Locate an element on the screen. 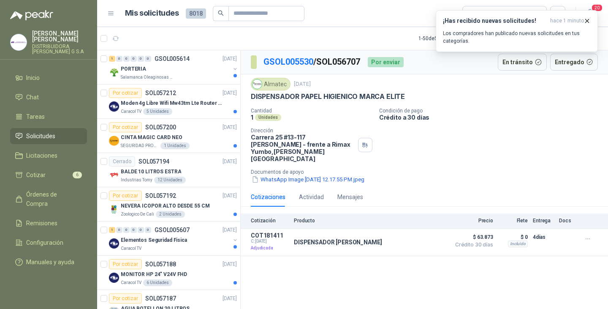  span: Tareas is located at coordinates (35, 117).